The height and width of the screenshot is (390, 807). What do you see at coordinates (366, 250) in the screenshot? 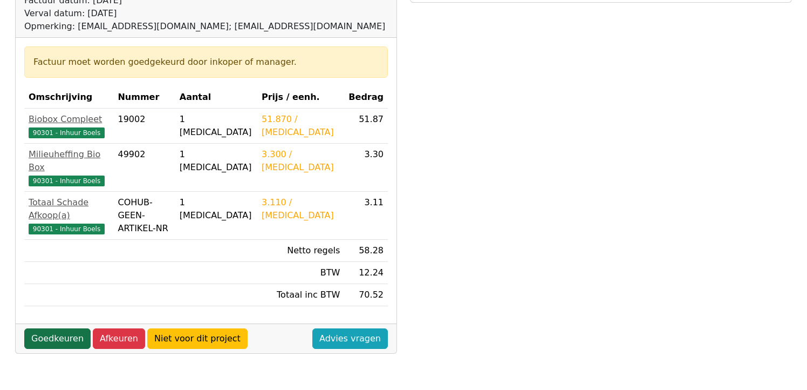
I see `td: 58.28` at bounding box center [366, 250].